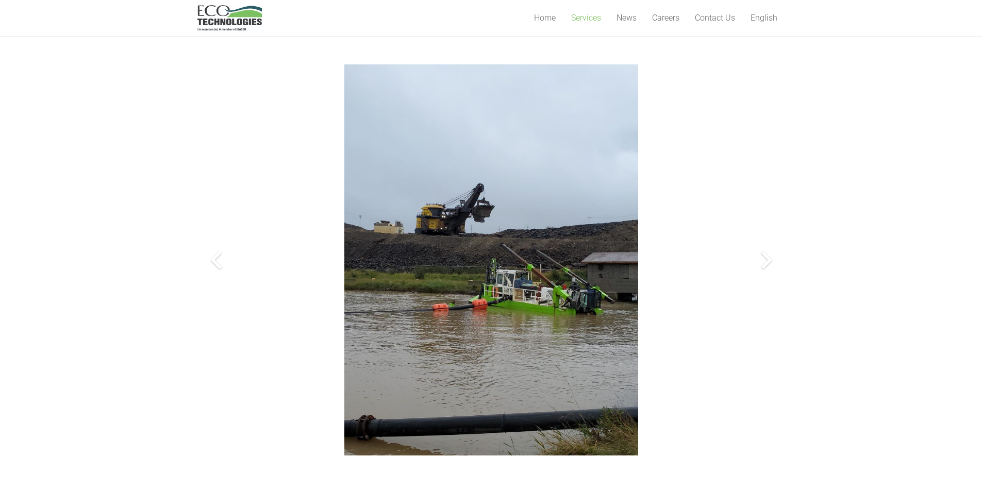 Image resolution: width=982 pixels, height=491 pixels. Describe the element at coordinates (666, 18) in the screenshot. I see `span: Careers` at that location.